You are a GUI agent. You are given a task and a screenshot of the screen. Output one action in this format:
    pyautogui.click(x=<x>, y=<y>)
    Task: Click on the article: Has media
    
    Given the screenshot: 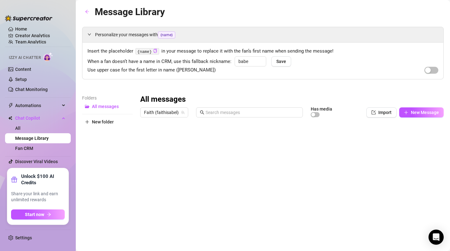 What is the action you would take?
    pyautogui.click(x=321, y=109)
    